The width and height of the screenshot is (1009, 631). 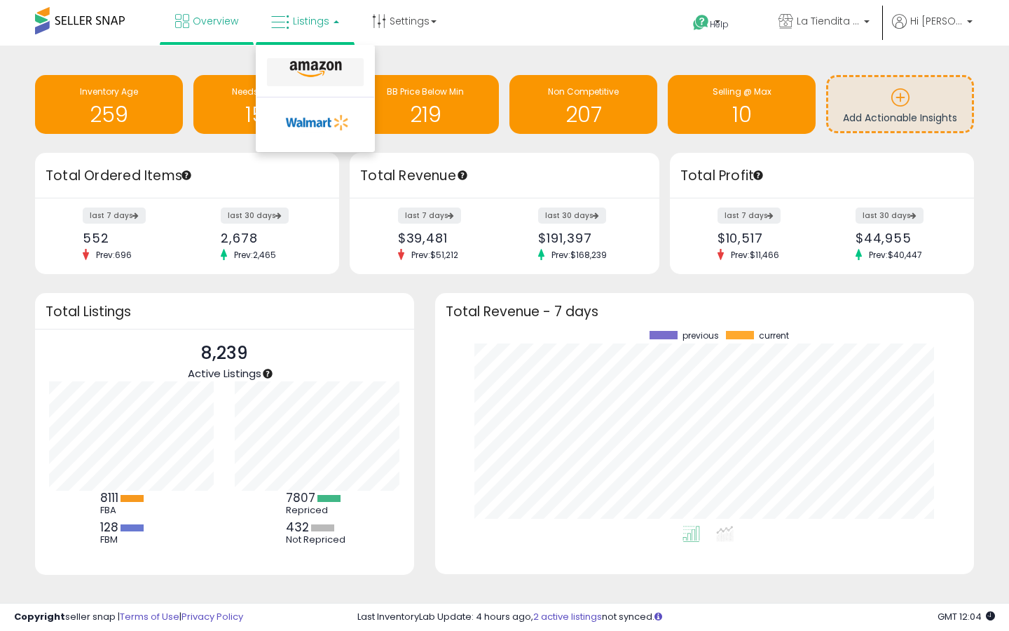 I want to click on h3: Total Revenue, so click(x=505, y=176).